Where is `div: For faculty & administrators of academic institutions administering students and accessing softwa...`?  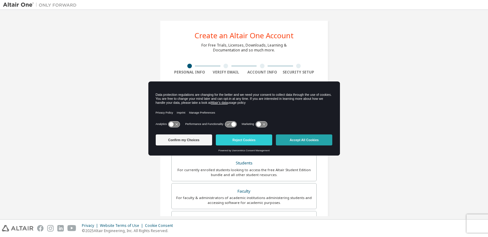 div: For faculty & administrators of academic institutions administering students and accessing softwa... is located at coordinates (244, 200).